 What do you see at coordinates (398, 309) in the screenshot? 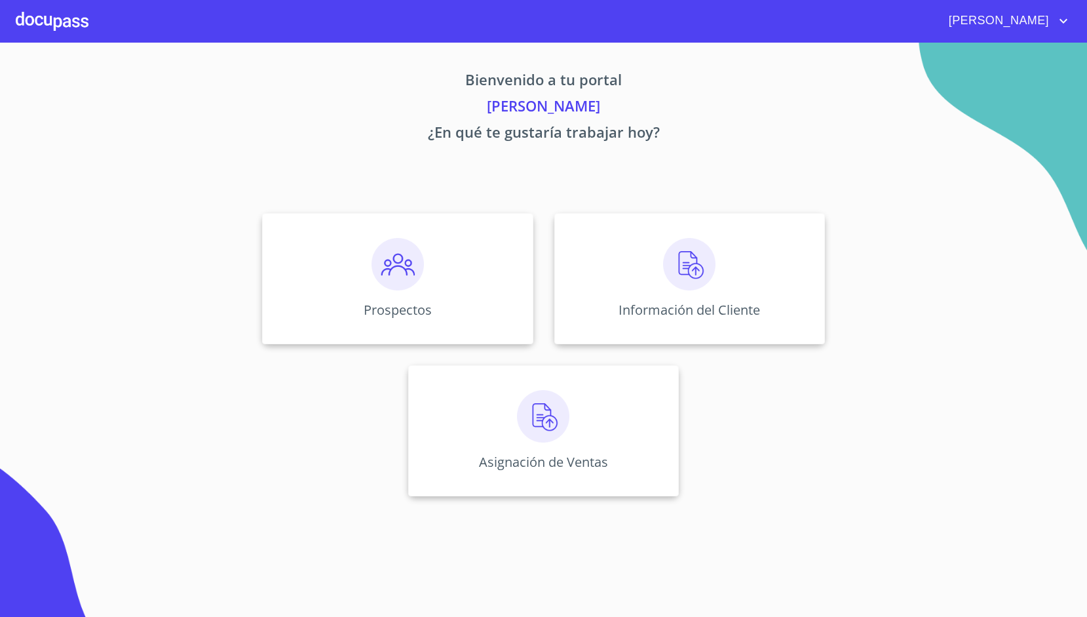
I see `p: Prospectos` at bounding box center [398, 309].